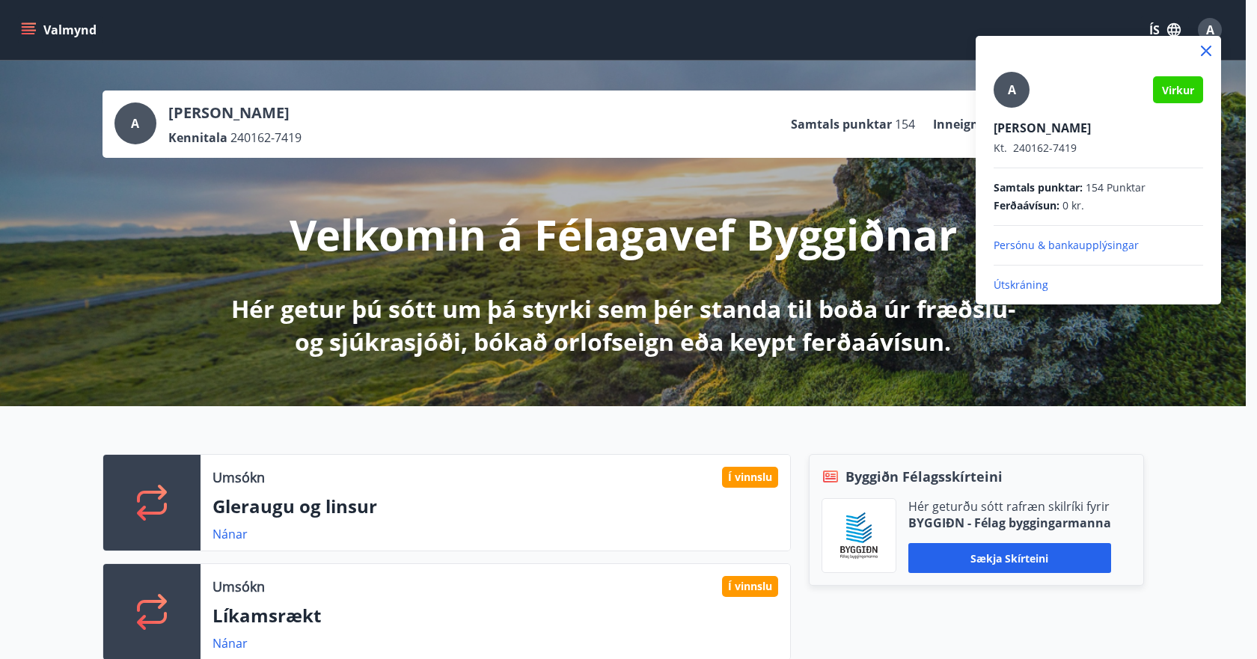  I want to click on p: Persónu & bankaupplýsingar, so click(1098, 245).